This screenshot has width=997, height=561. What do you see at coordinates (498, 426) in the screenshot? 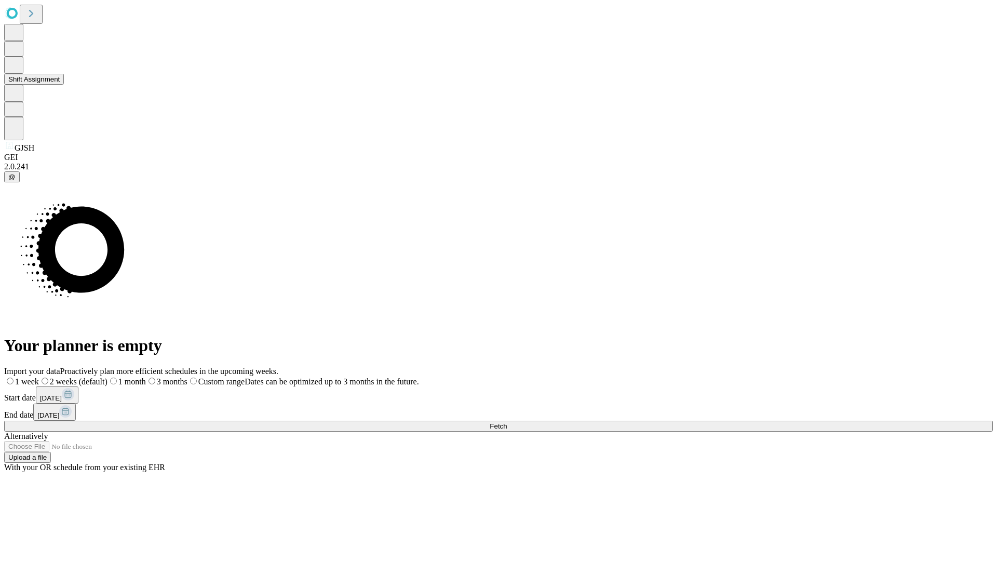
I see `button: Fetch` at bounding box center [498, 426].